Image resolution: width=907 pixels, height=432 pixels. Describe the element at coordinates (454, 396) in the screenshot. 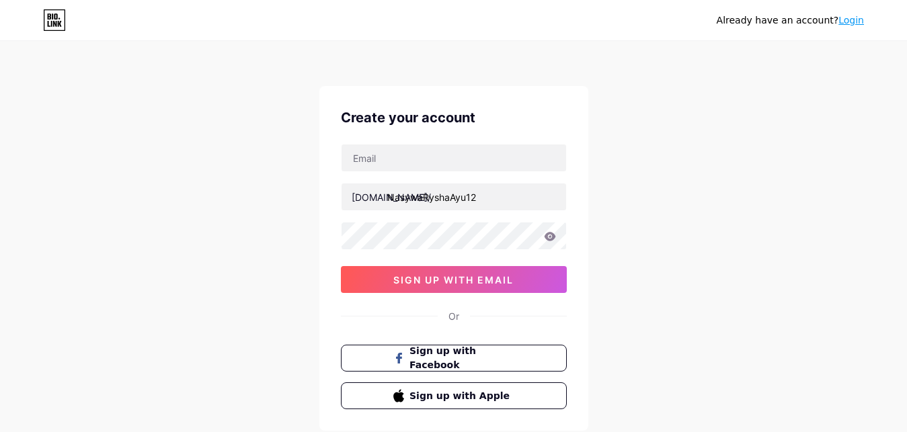

I see `a: Sign up with Apple` at that location.